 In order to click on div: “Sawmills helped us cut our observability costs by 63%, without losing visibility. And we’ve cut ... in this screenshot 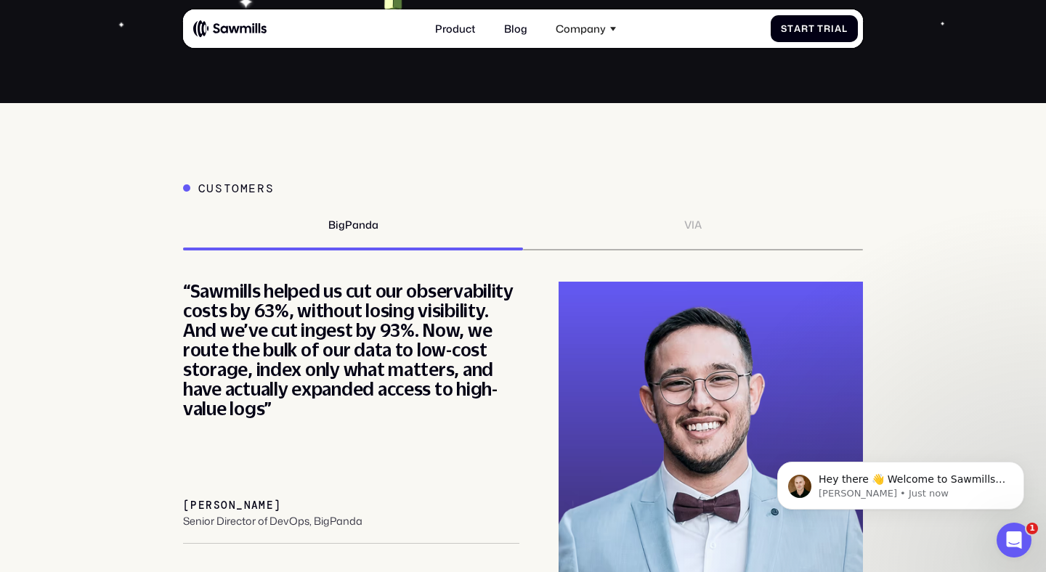, I will do `click(351, 350)`.